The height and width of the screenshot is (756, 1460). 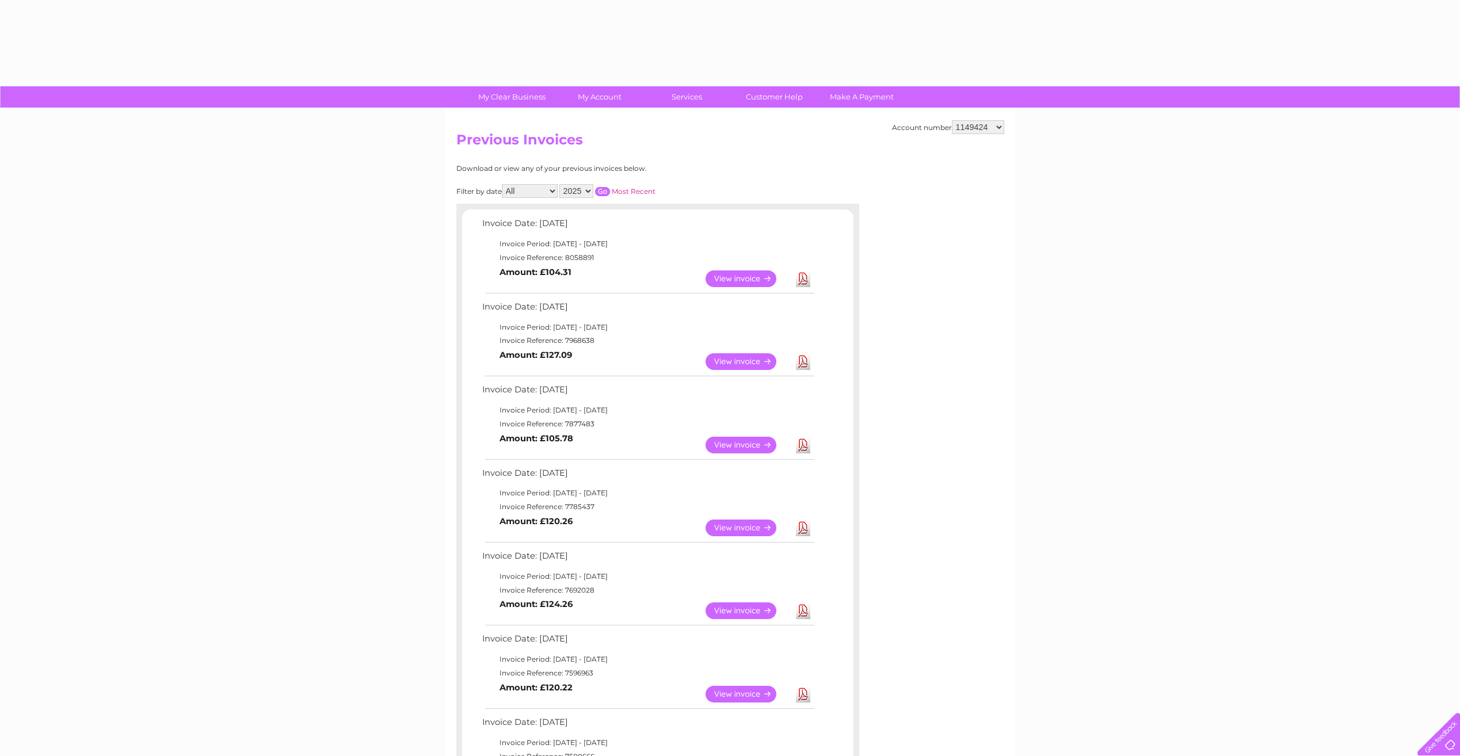 What do you see at coordinates (536, 355) in the screenshot?
I see `b: Amount: £127.09` at bounding box center [536, 355].